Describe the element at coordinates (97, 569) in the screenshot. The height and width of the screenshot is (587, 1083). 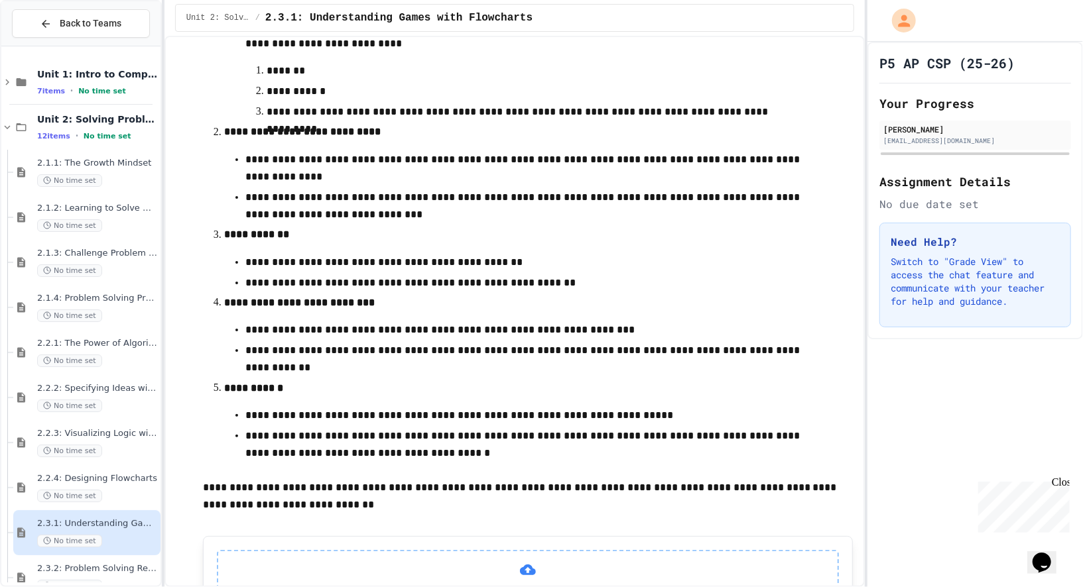
I see `span: 2.3.2: Problem Solving Reflection` at that location.